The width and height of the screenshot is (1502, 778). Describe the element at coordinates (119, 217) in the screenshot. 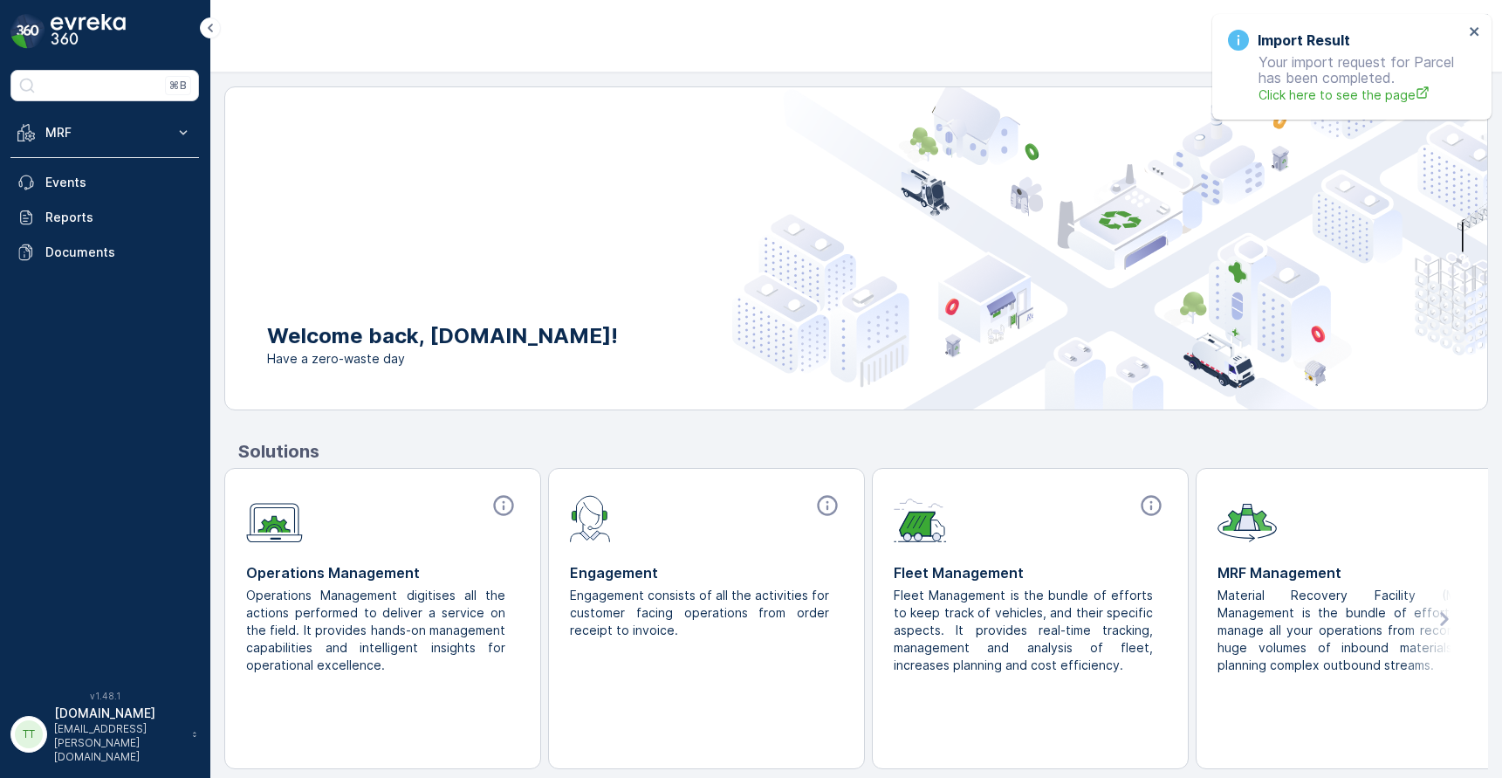

I see `p: Reports` at that location.